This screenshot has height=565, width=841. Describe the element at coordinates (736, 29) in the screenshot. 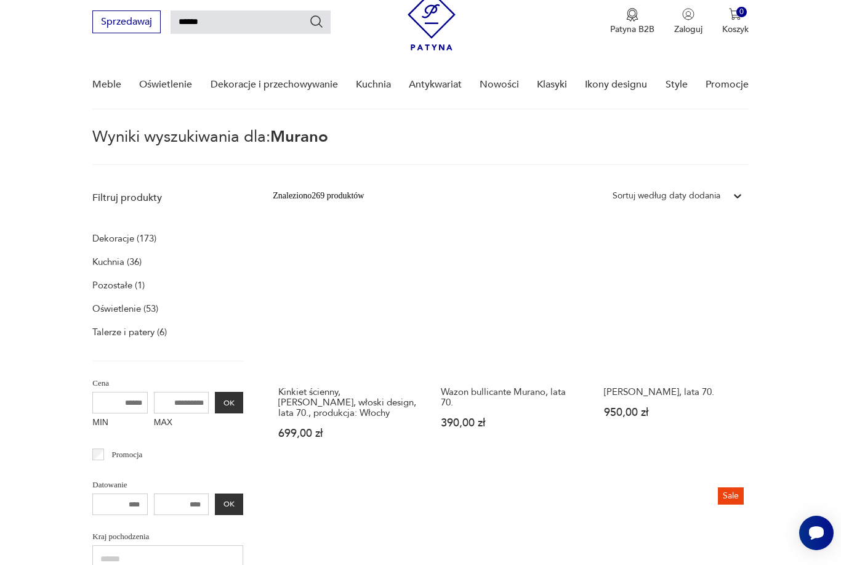

I see `p: Koszyk` at that location.